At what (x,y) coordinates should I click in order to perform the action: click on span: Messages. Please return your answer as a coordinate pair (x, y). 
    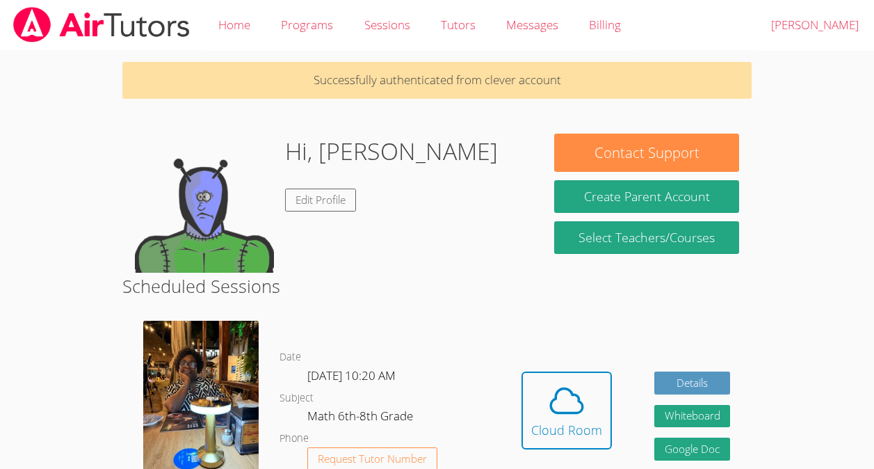
    Looking at the image, I should click on (532, 24).